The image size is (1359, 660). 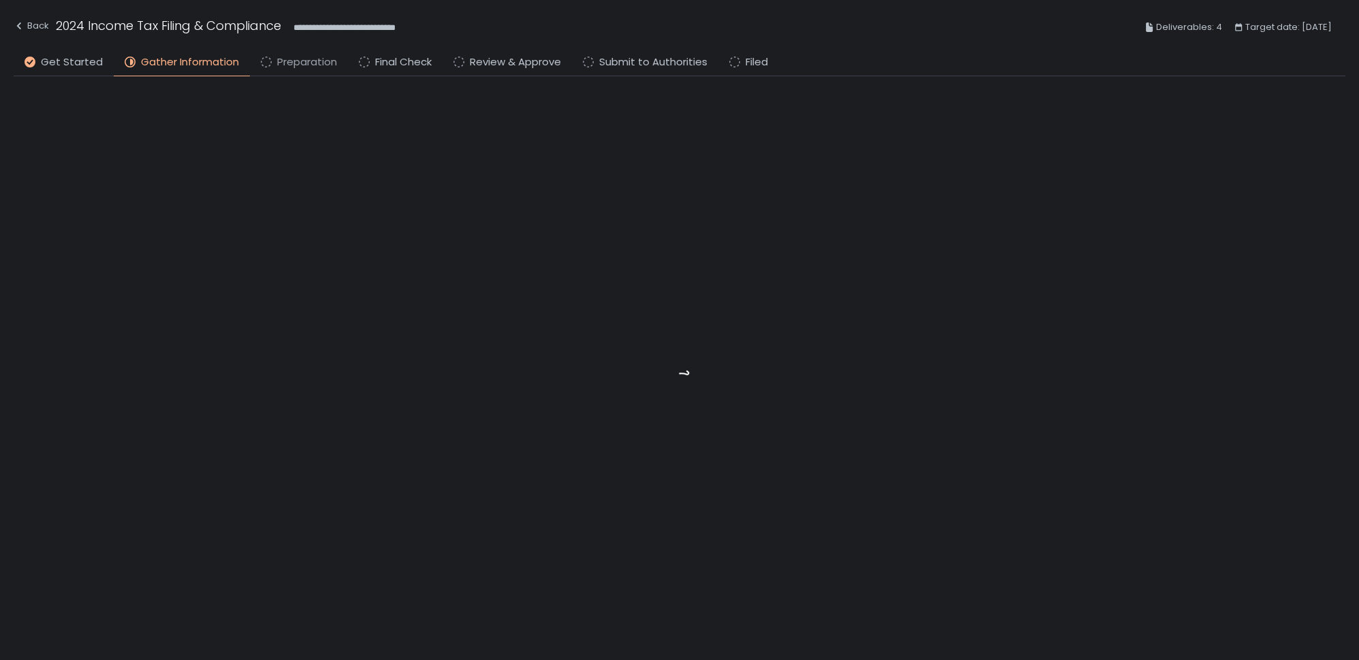 What do you see at coordinates (307, 62) in the screenshot?
I see `span: Preparation` at bounding box center [307, 62].